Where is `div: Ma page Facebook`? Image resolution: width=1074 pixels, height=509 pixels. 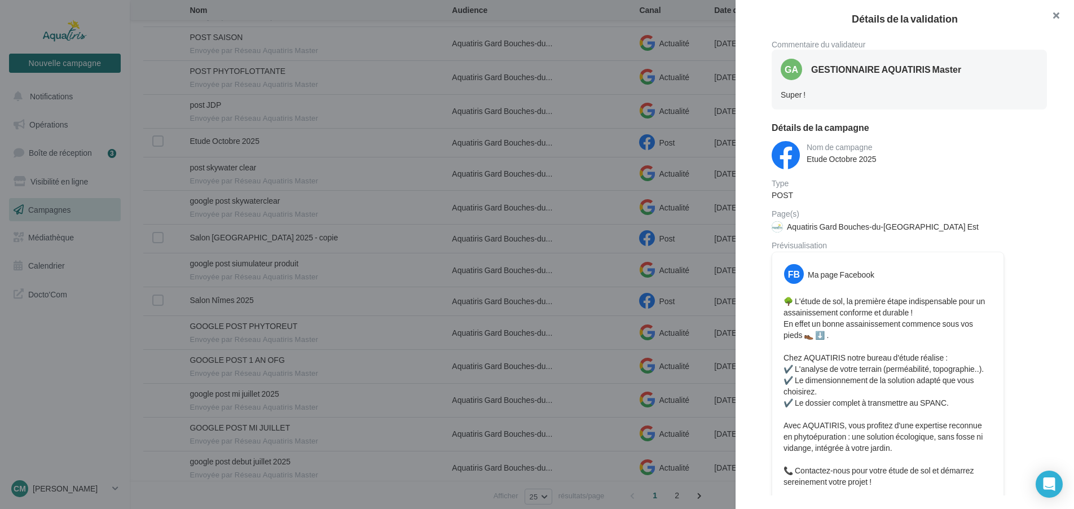
div: Ma page Facebook is located at coordinates (841, 275).